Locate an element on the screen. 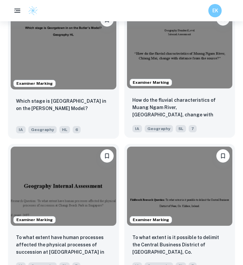 The image size is (243, 265). p: To what extent is it possible to delimit the Central Business District of Naas, Co. Kildare, Irel... is located at coordinates (179, 245).